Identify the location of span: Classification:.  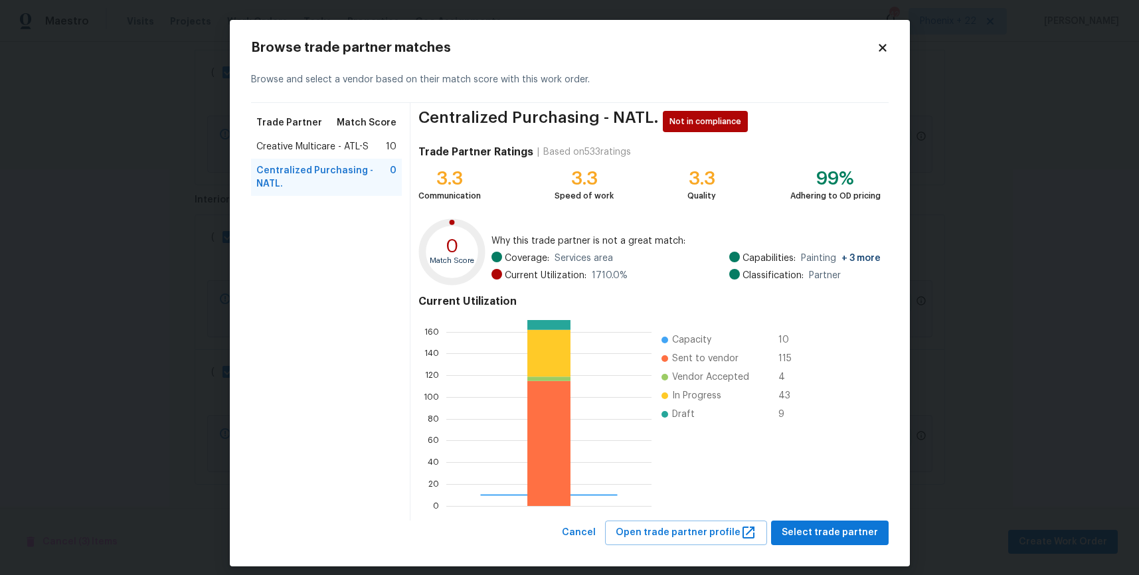
(773, 276).